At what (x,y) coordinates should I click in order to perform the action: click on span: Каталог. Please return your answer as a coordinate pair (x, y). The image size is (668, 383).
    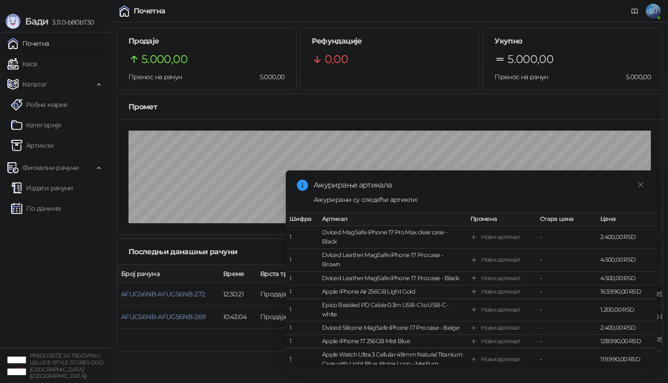
    Looking at the image, I should click on (35, 84).